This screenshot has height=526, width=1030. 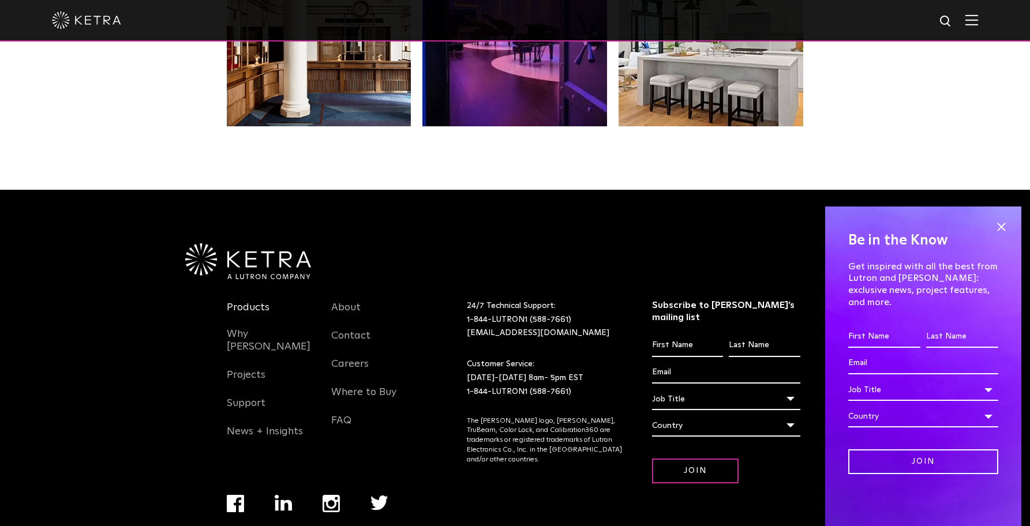 What do you see at coordinates (341, 428) in the screenshot?
I see `a: FAQ` at bounding box center [341, 428].